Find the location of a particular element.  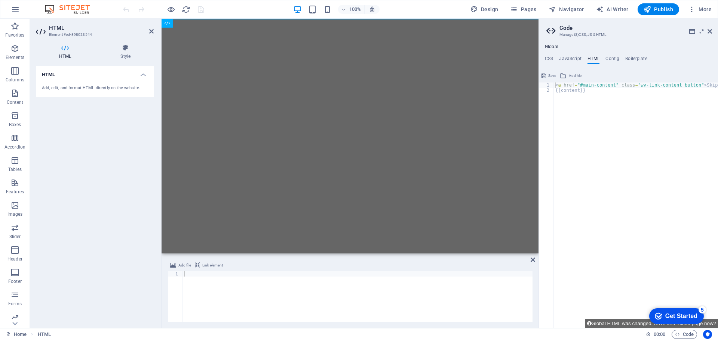

h3: Element #ed-898023544 is located at coordinates (94, 35).